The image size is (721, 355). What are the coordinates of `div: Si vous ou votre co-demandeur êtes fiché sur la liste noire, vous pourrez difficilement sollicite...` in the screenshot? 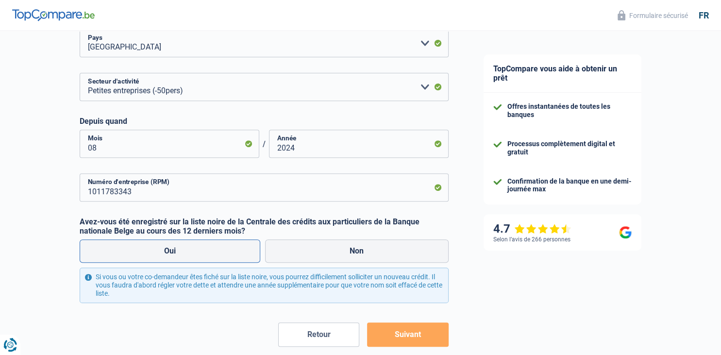 It's located at (264, 285).